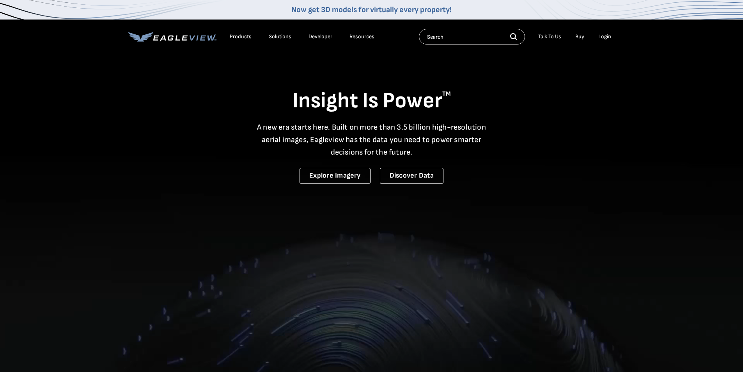 Image resolution: width=743 pixels, height=372 pixels. What do you see at coordinates (472, 37) in the screenshot?
I see `input: Search` at bounding box center [472, 37].